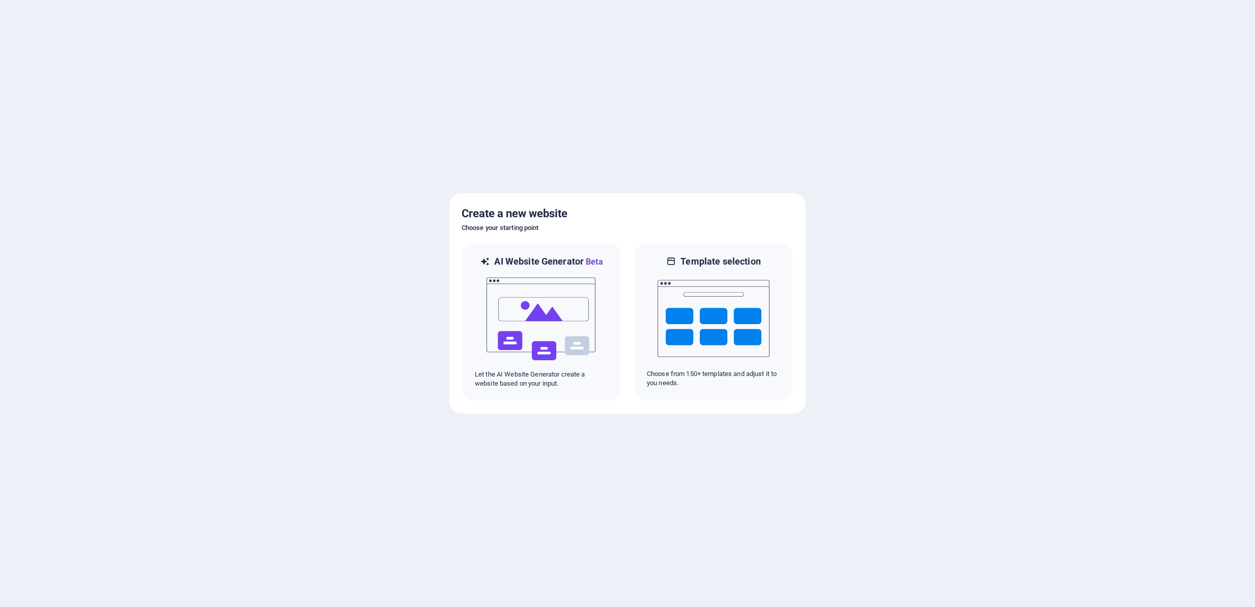  What do you see at coordinates (713, 322) in the screenshot?
I see `div: Template selectionChoose from 150+ templates and adjust it to you needs.` at bounding box center [713, 322].